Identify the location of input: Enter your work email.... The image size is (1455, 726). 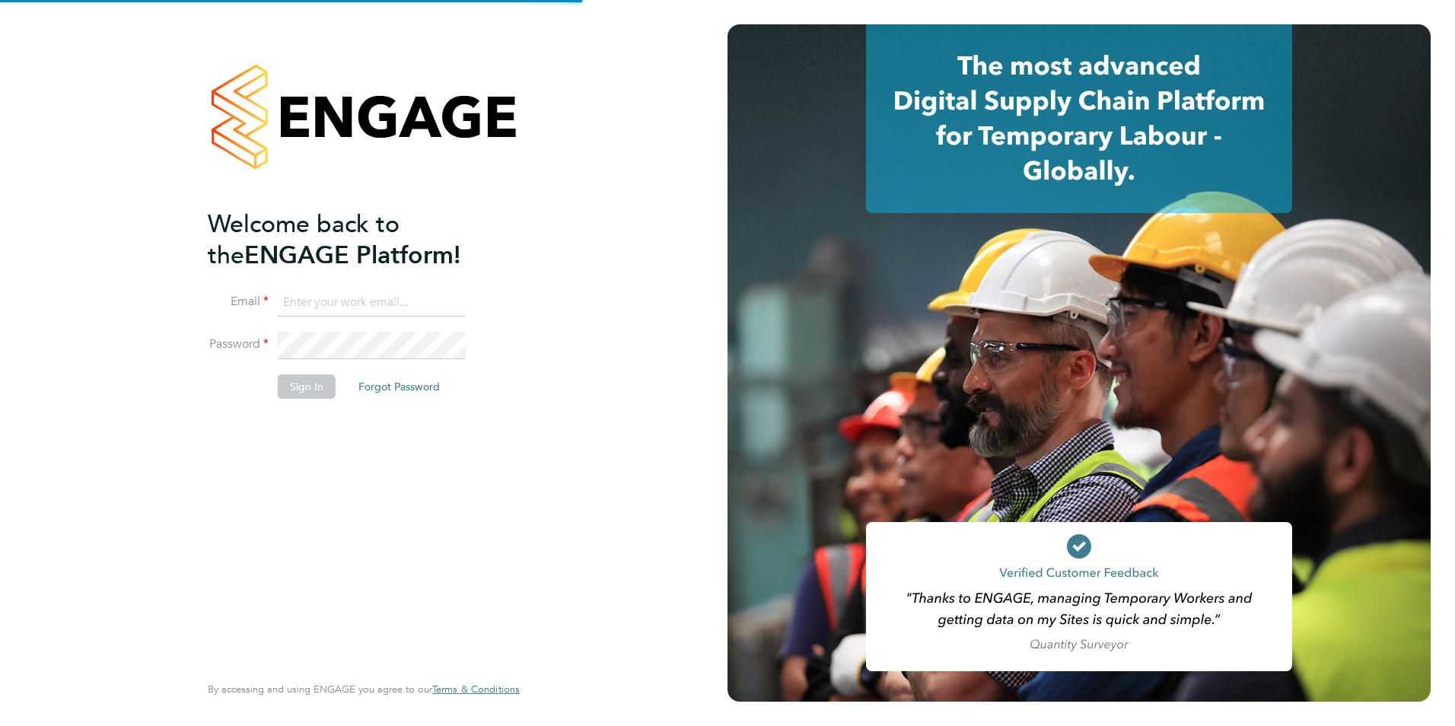
(371, 303).